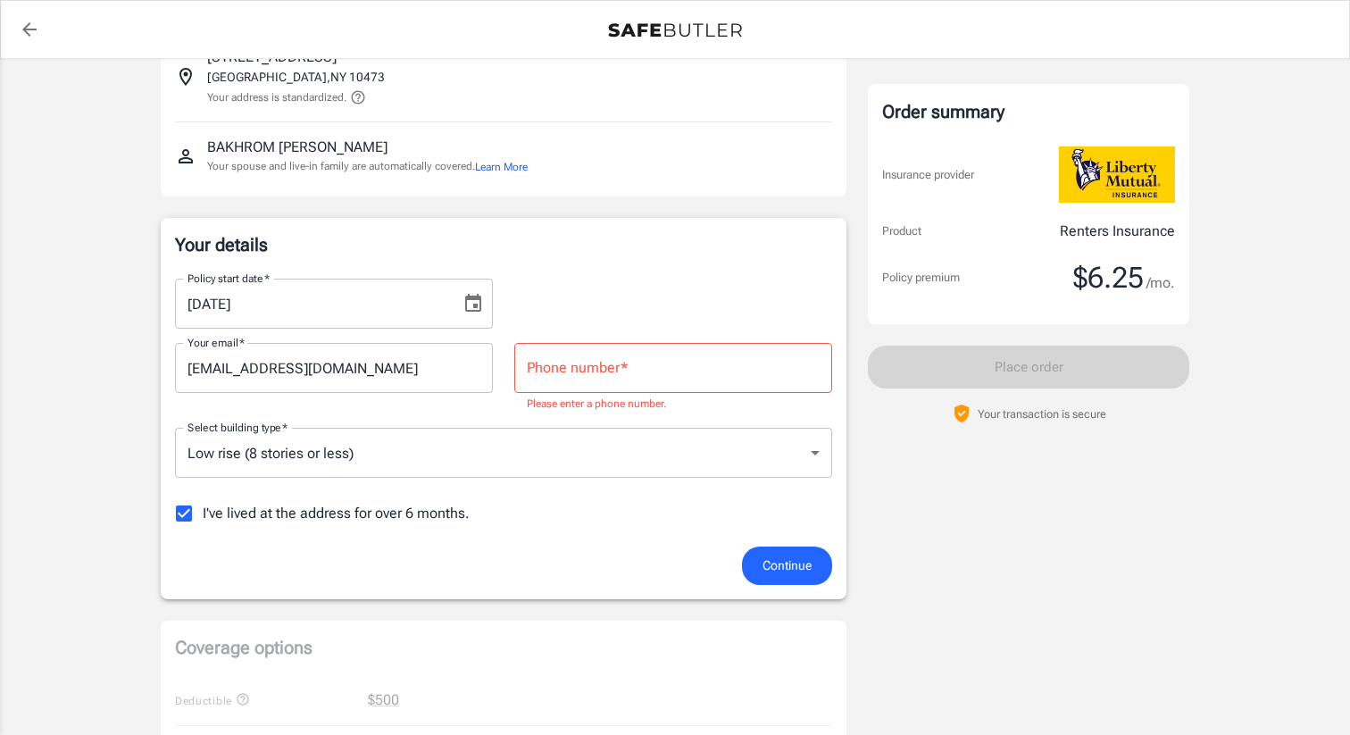  Describe the element at coordinates (787, 565) in the screenshot. I see `span: Continue` at that location.